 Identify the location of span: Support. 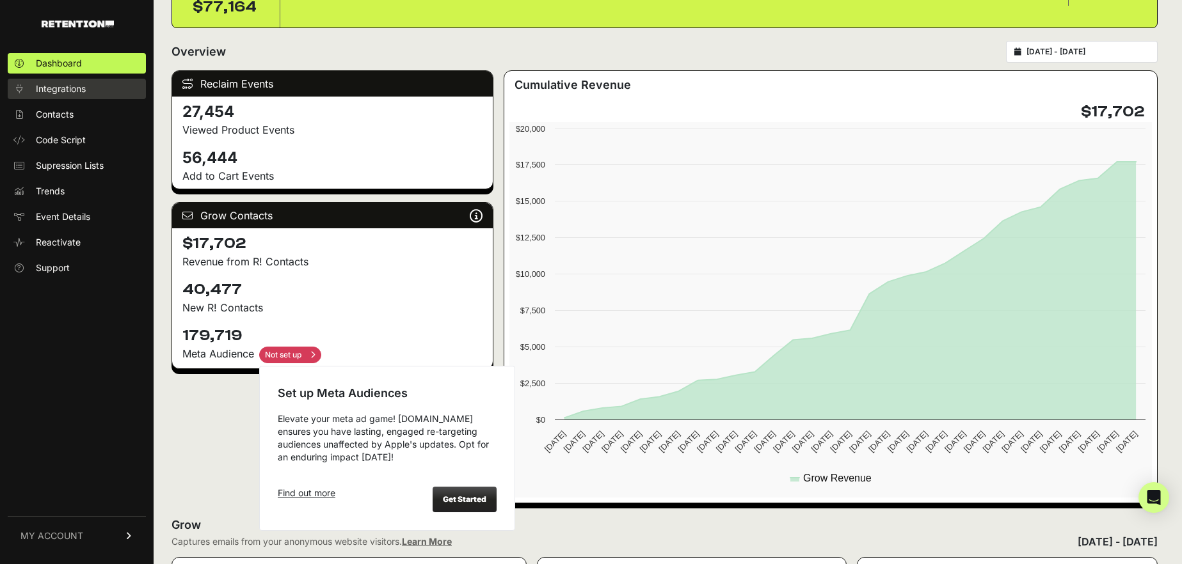
(52, 268).